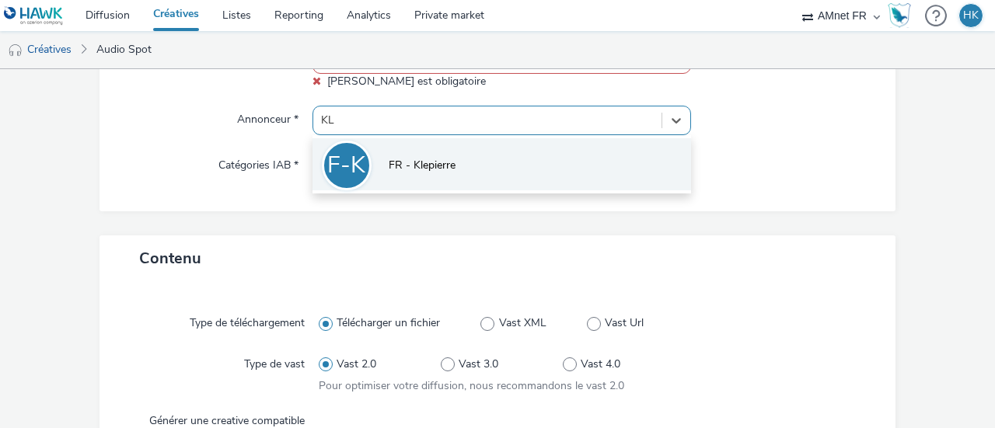 This screenshot has height=428, width=995. Describe the element at coordinates (388, 324) in the screenshot. I see `span: Télécharger un fichier` at that location.